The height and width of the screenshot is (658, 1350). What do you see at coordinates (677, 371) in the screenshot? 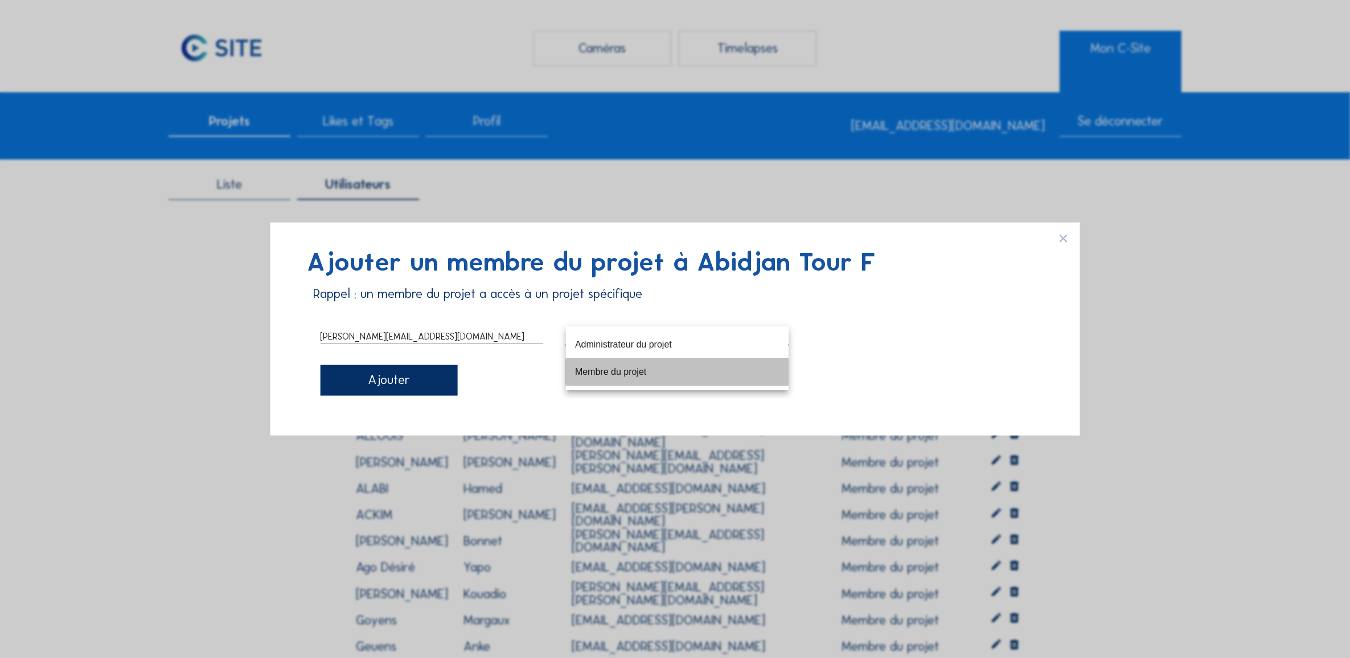
I see `div: Membre du projet` at bounding box center [677, 371].